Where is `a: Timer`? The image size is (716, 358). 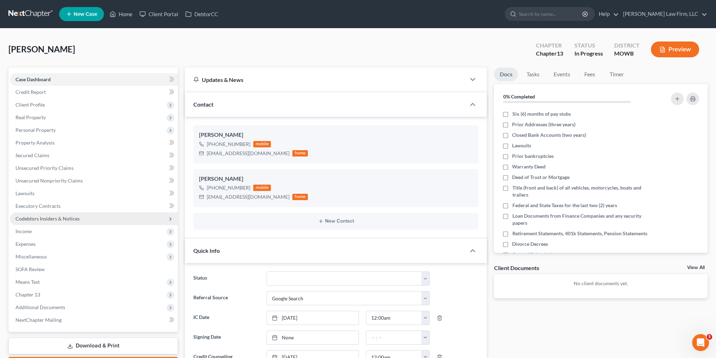 a: Timer is located at coordinates (616, 74).